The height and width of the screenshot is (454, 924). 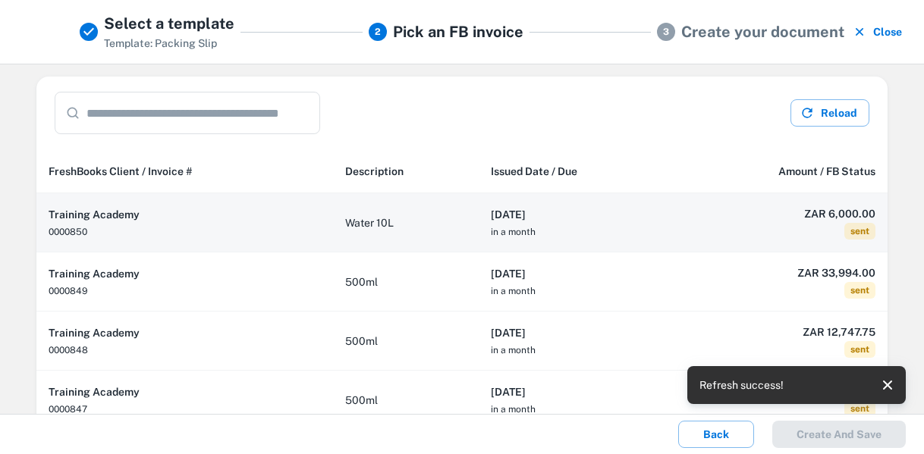 I want to click on span: FreshBooks Client / Invoice #, so click(x=121, y=171).